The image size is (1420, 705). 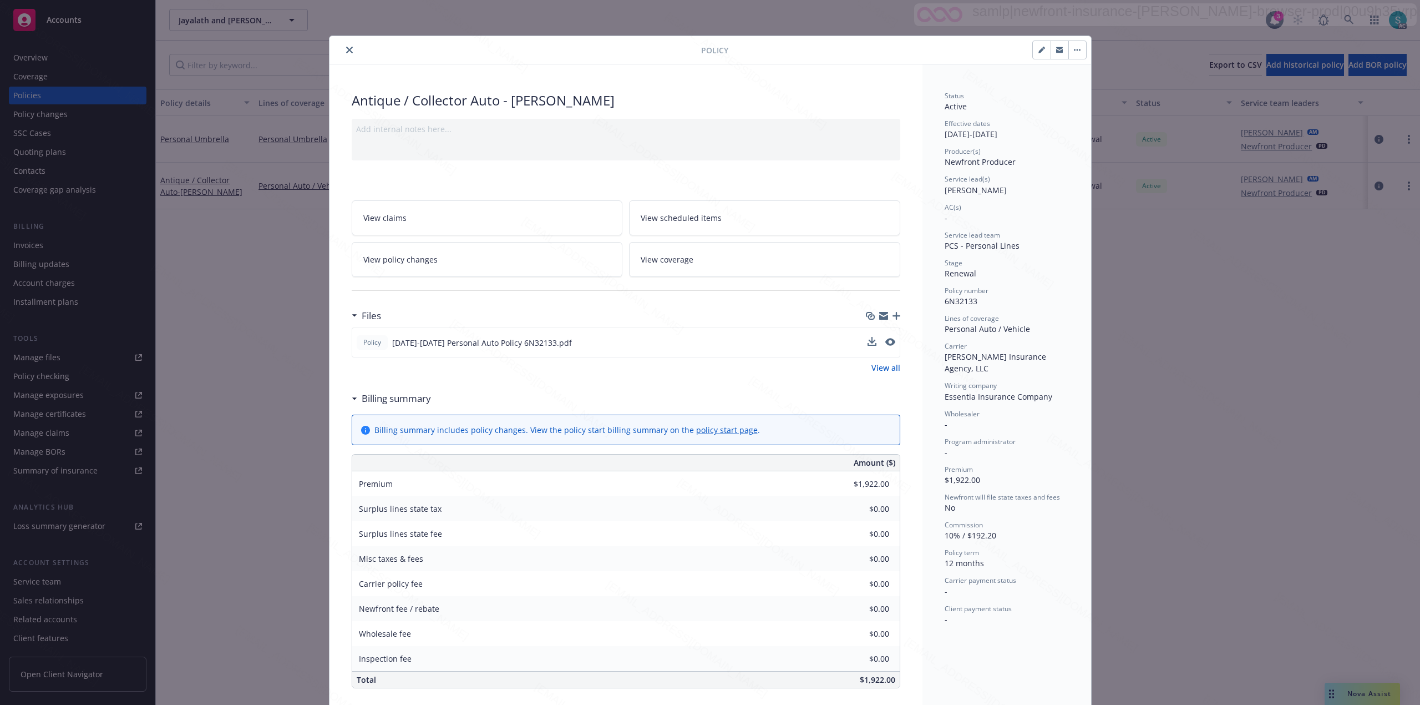 What do you see at coordinates (980, 441) in the screenshot?
I see `span: Program administrator` at bounding box center [980, 441].